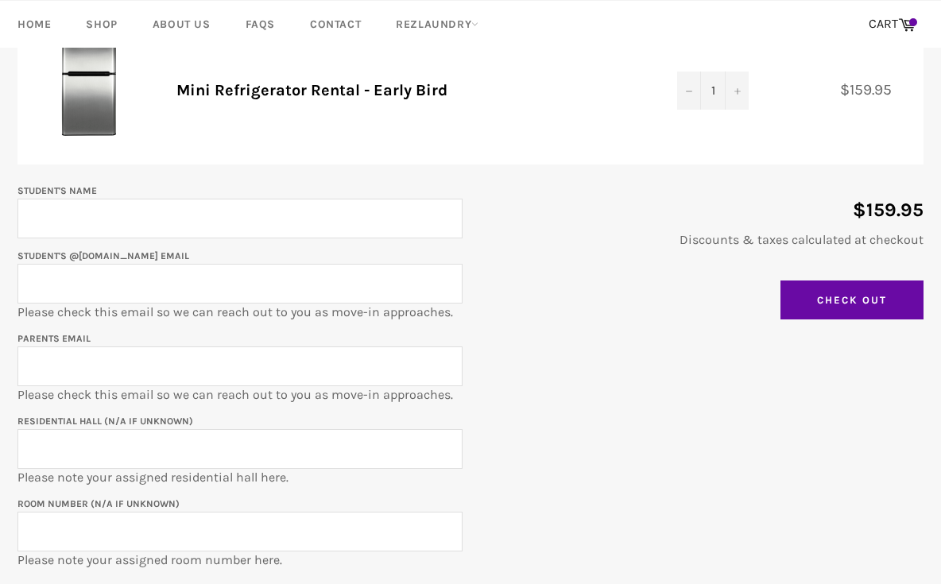  I want to click on a: About Us, so click(181, 24).